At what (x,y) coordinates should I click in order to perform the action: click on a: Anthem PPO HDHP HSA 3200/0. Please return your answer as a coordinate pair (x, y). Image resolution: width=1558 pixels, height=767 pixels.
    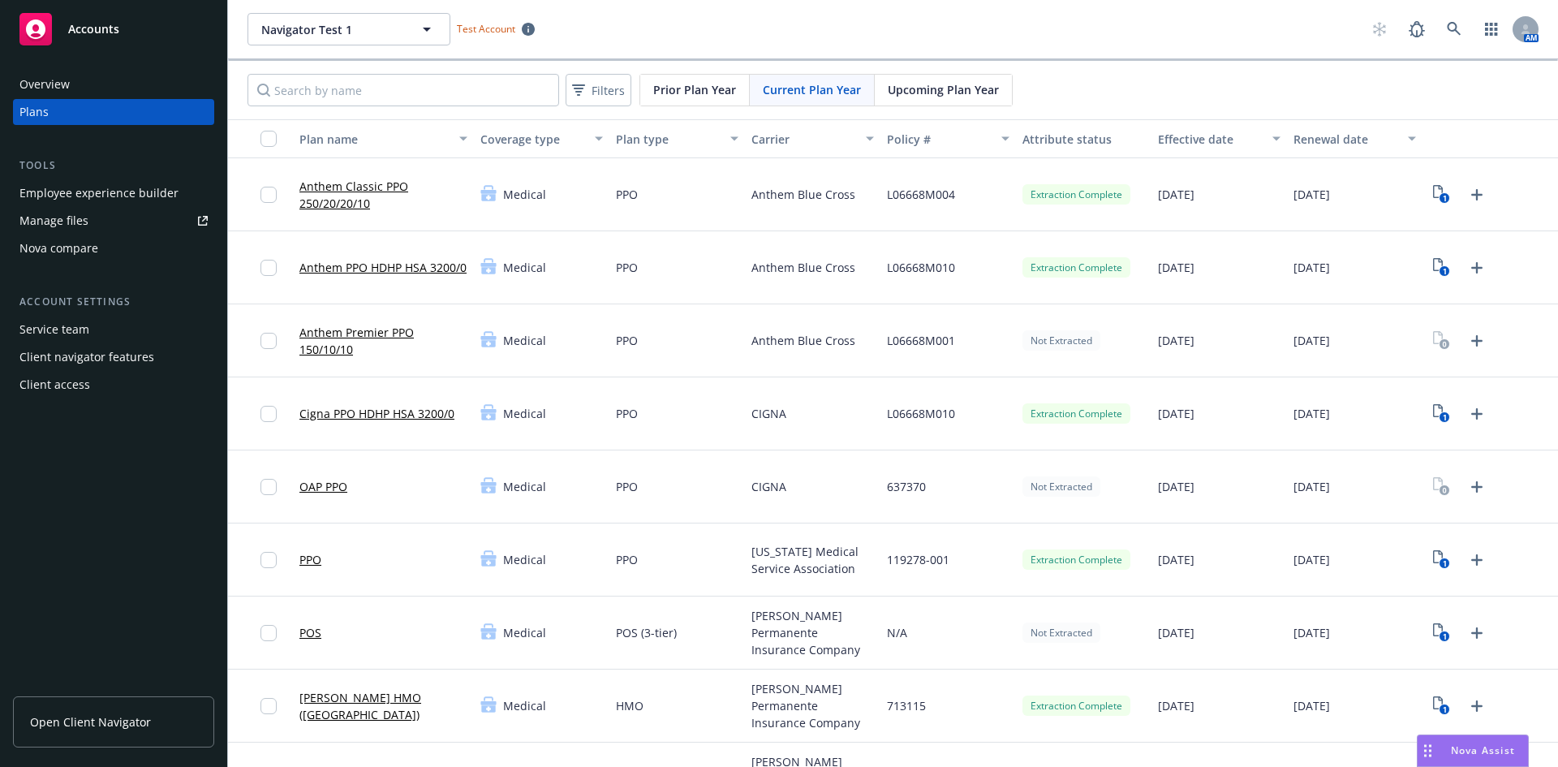
    Looking at the image, I should click on (383, 267).